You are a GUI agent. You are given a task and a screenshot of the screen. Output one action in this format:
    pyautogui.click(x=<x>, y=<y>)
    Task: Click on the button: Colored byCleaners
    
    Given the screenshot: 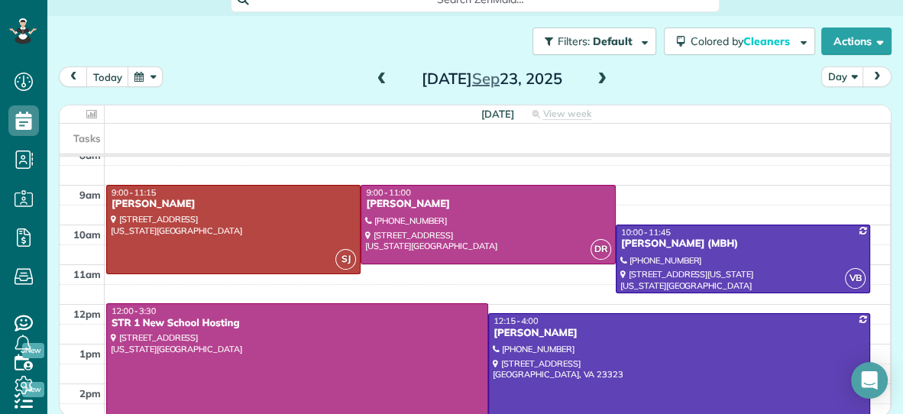 What is the action you would take?
    pyautogui.click(x=740, y=41)
    